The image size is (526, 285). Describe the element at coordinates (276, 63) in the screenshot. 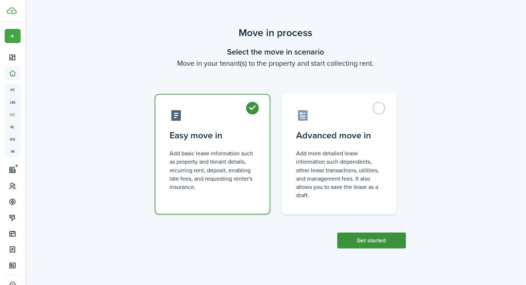

I see `wizard-step-header-description: Move in your tenant(s) to the property and start collecting rent.` at that location.